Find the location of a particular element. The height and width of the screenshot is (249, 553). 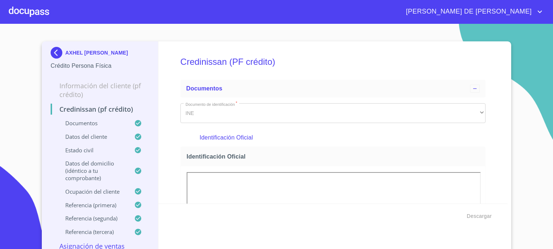

img: Docupass spot blue is located at coordinates (58, 53).